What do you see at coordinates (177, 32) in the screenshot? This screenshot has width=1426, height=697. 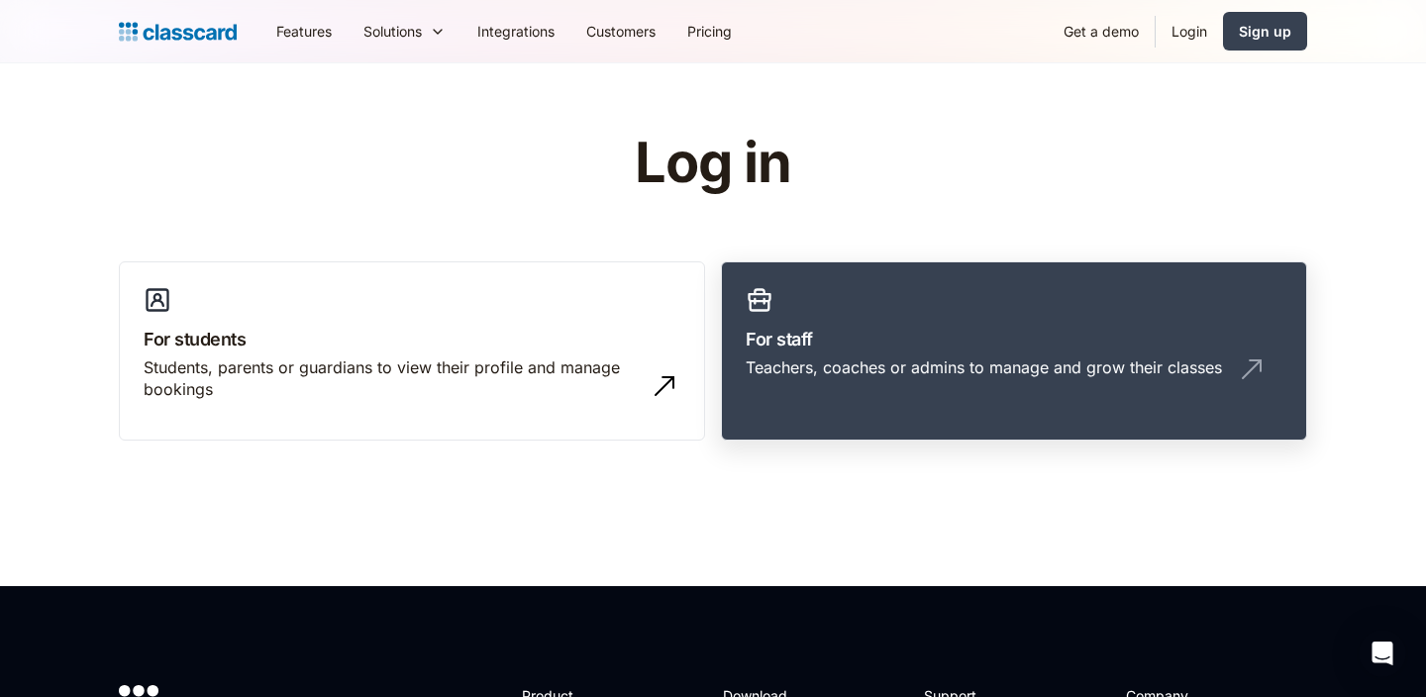 I see `a: Logo` at bounding box center [177, 32].